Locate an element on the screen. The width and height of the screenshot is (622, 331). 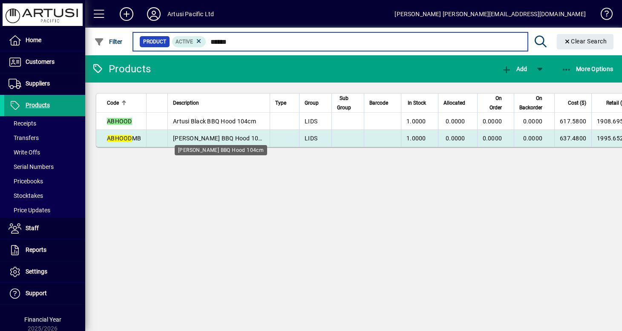
span: Settings is located at coordinates (36, 272).